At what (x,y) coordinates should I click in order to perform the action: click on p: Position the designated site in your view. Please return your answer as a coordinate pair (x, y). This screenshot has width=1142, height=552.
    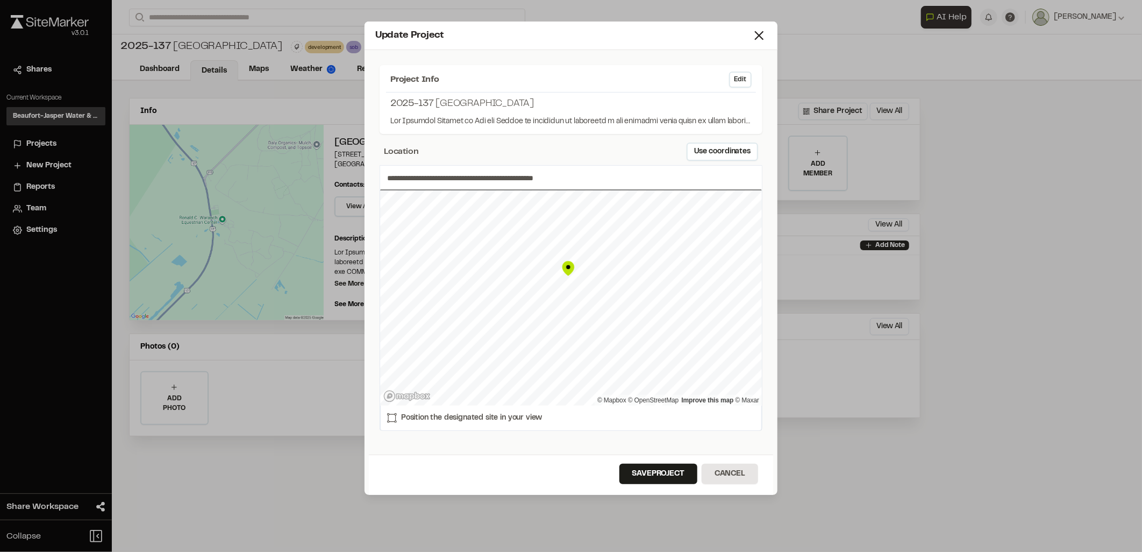
    Looking at the image, I should click on (464, 418).